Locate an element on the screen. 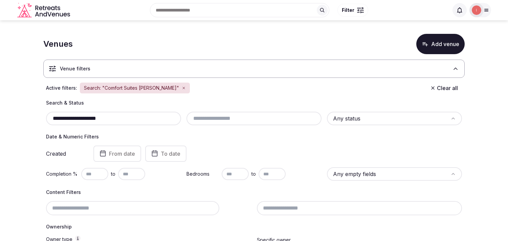  button: Owner type is located at coordinates (78, 238).